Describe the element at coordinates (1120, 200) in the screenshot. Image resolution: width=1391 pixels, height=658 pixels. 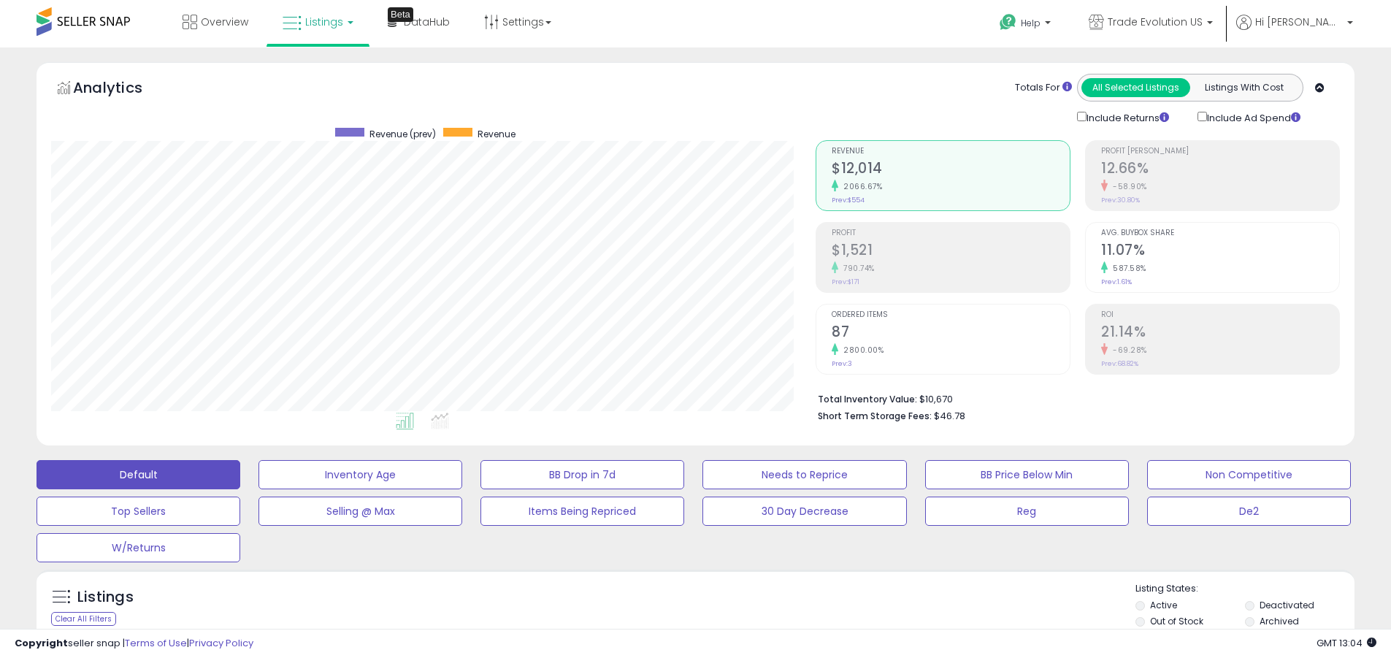
I see `small: Prev: 30.80%` at that location.